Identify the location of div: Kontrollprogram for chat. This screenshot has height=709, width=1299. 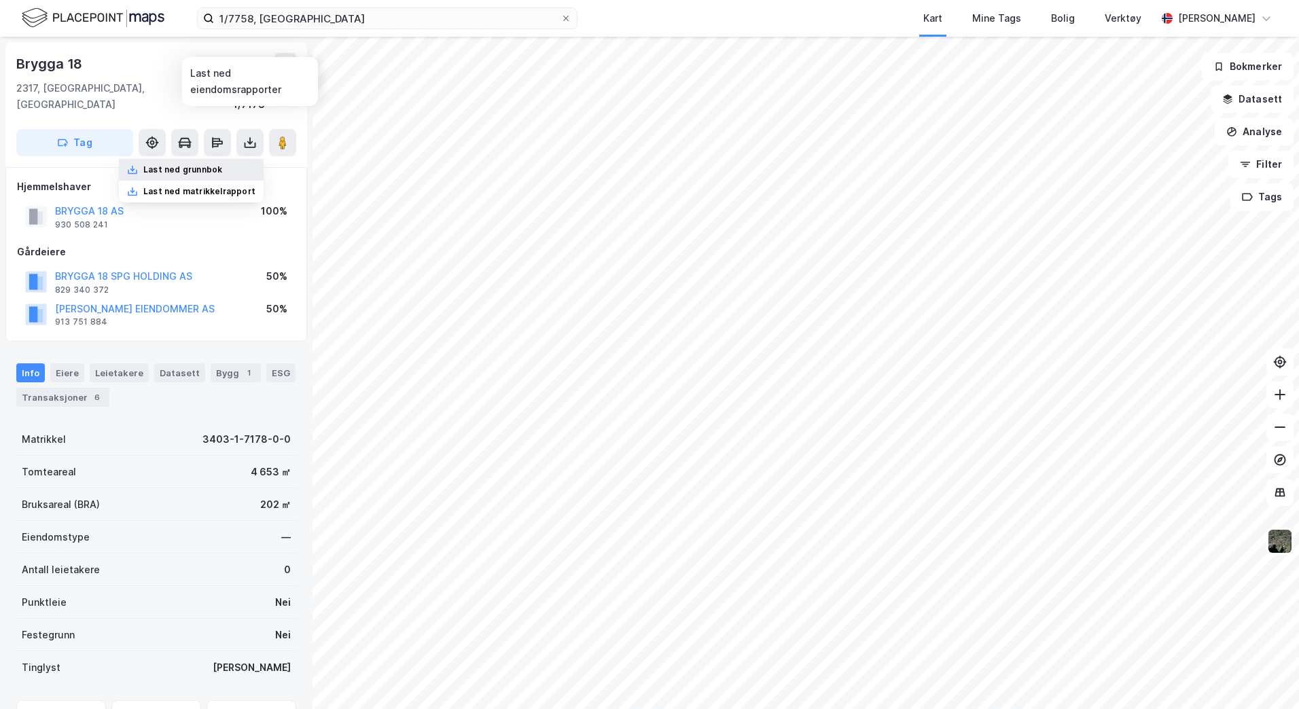
(1265, 677).